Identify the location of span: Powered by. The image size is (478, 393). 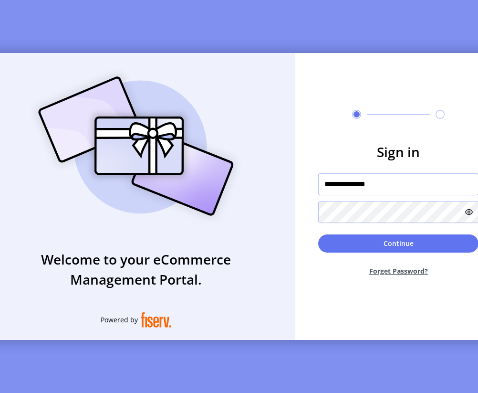
(119, 319).